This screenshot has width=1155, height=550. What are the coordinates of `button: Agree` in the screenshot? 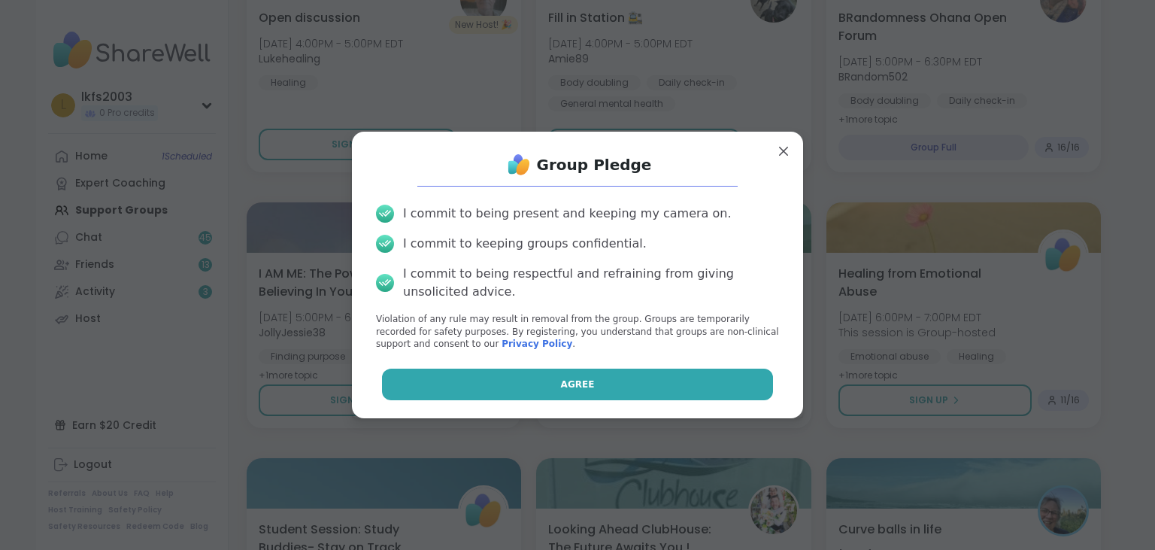 It's located at (578, 384).